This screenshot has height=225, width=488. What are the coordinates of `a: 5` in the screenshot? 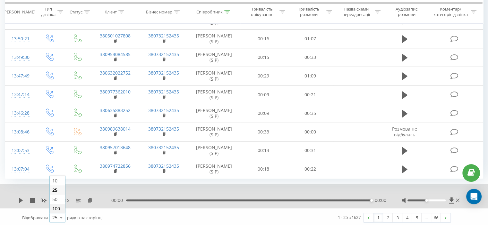 It's located at (416, 218).